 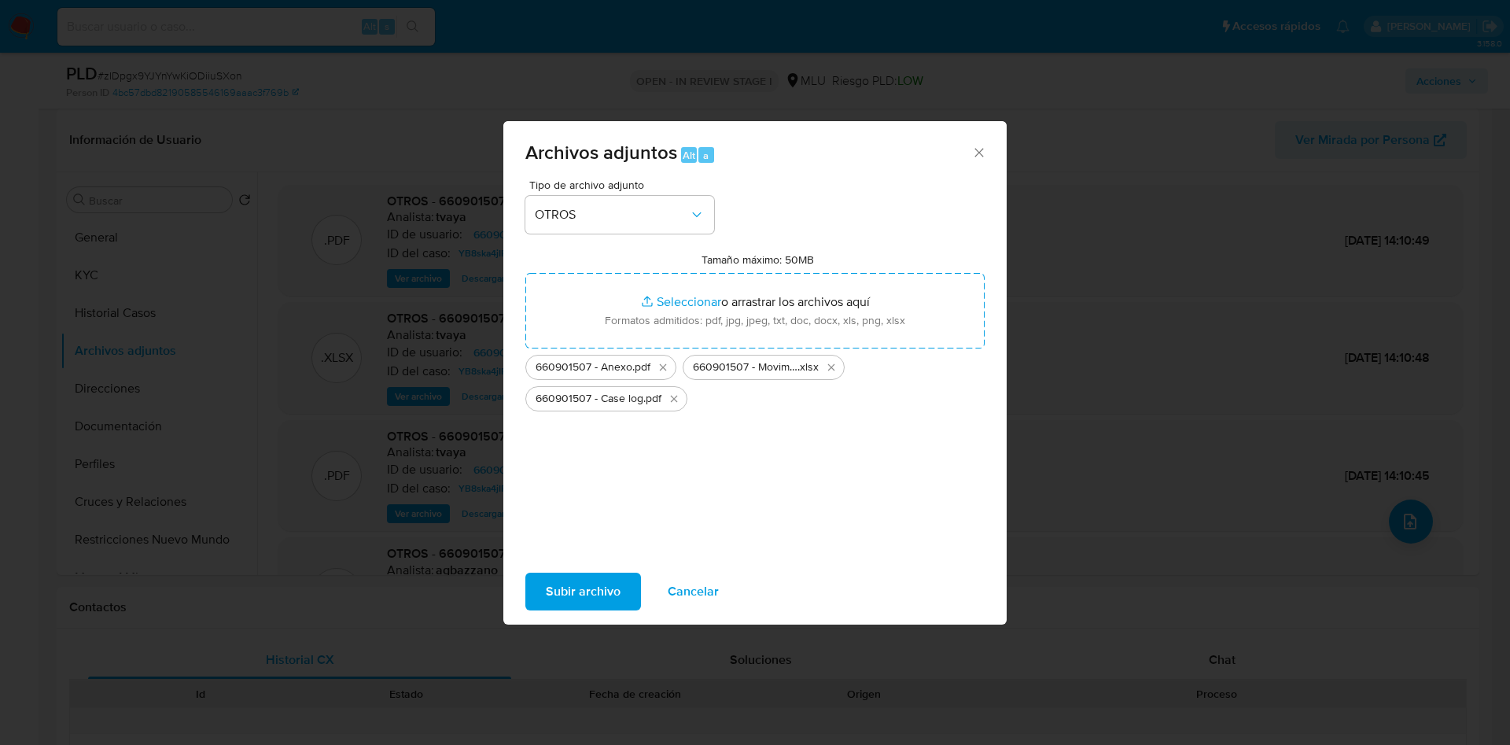 I want to click on span: Archivos adjuntos, so click(x=601, y=152).